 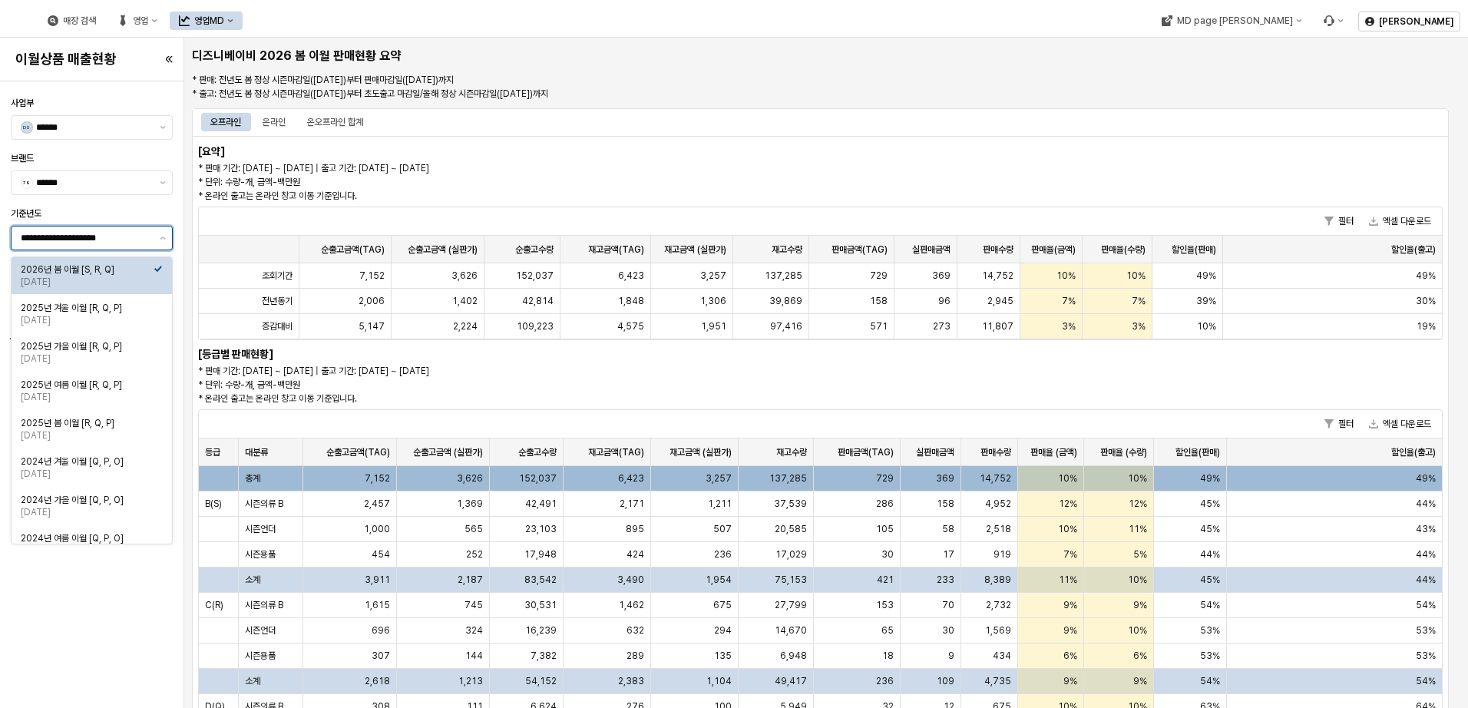 What do you see at coordinates (474, 656) in the screenshot?
I see `span: 144` at bounding box center [474, 656].